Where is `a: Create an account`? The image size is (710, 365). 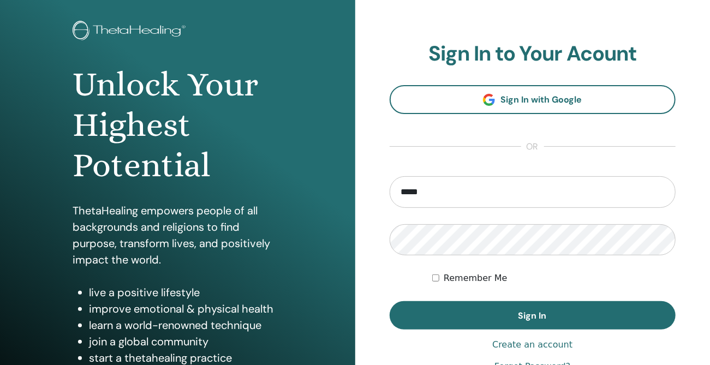 a: Create an account is located at coordinates (532, 345).